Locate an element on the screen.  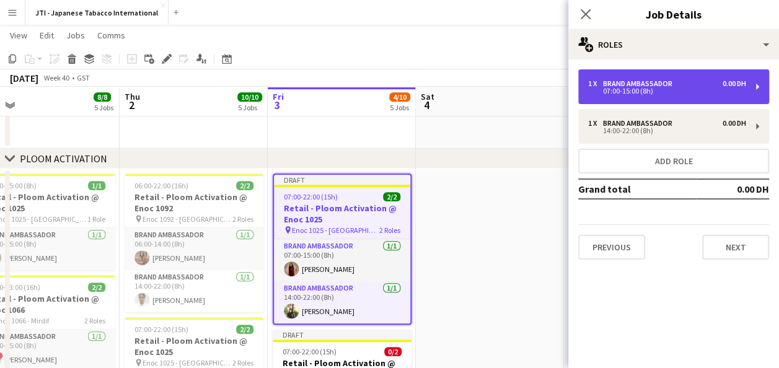
span: 10/10 is located at coordinates (250, 97).